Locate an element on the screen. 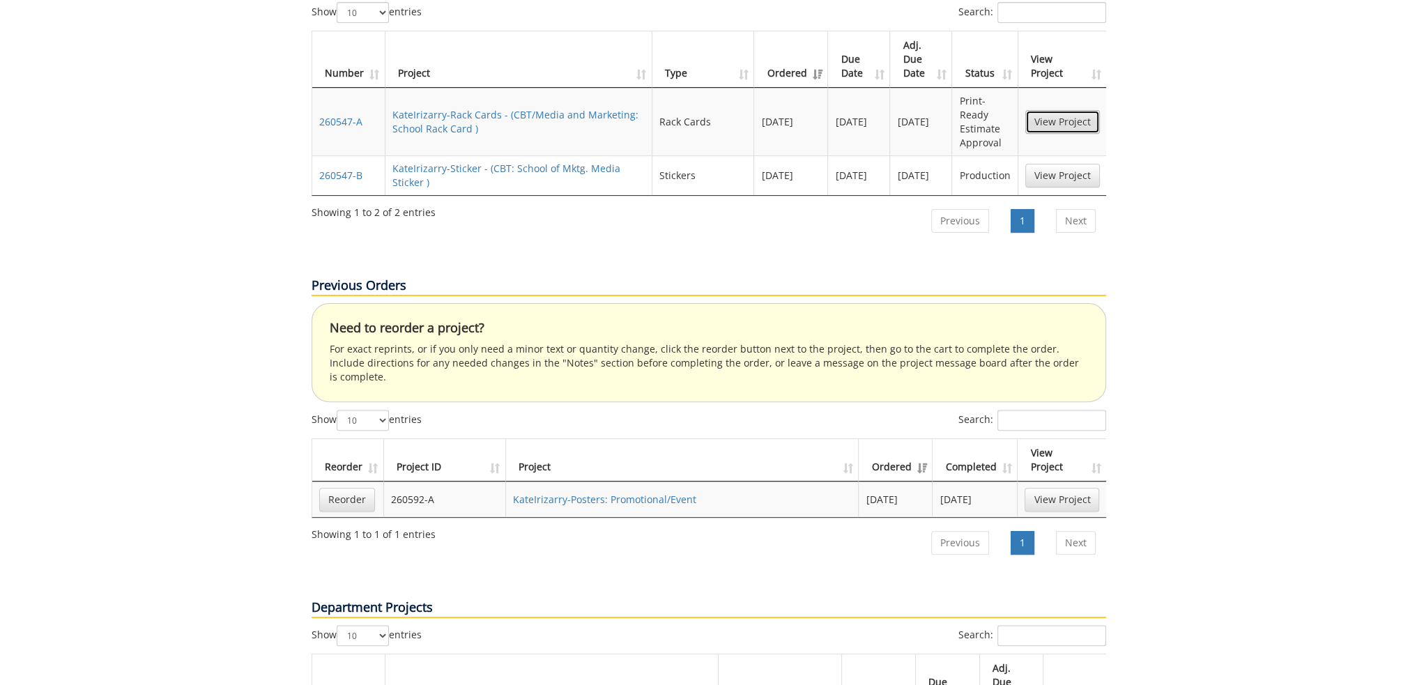 The width and height of the screenshot is (1417, 685). td: Stickers is located at coordinates (703, 175).